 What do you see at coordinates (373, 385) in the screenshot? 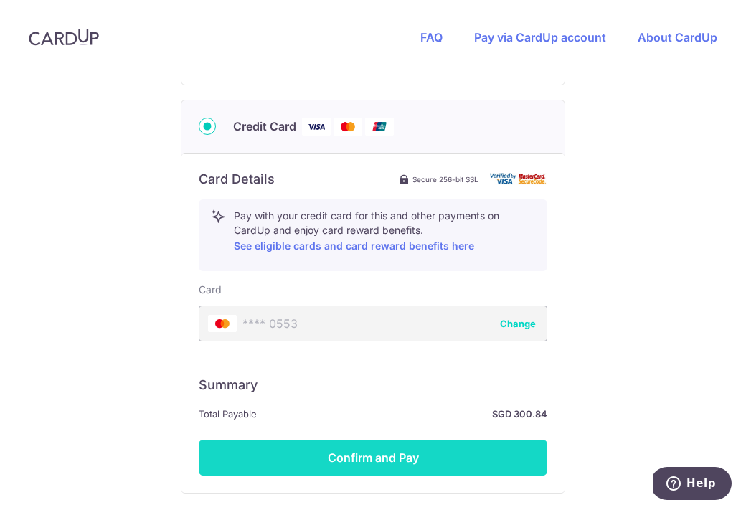
I see `h6: Summary` at bounding box center [373, 385].